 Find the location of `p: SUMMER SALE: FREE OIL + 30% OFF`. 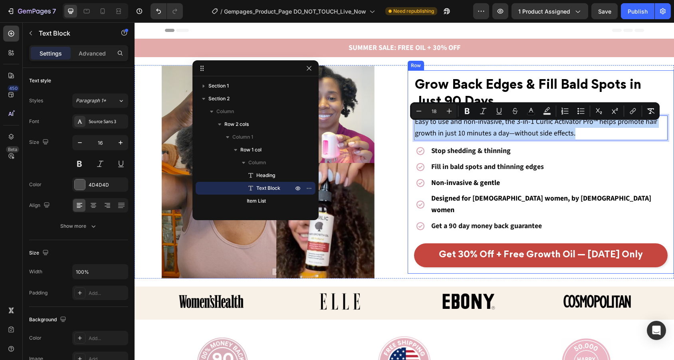

p: SUMMER SALE: FREE OIL + 30% OFF is located at coordinates (270, 26).